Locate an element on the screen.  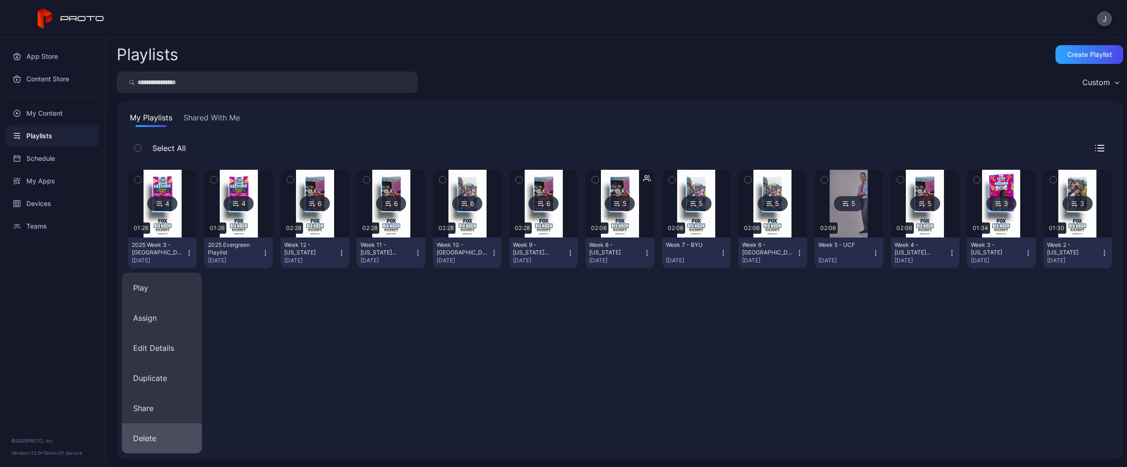
div: Week 8 - Indiana is located at coordinates (615, 249).